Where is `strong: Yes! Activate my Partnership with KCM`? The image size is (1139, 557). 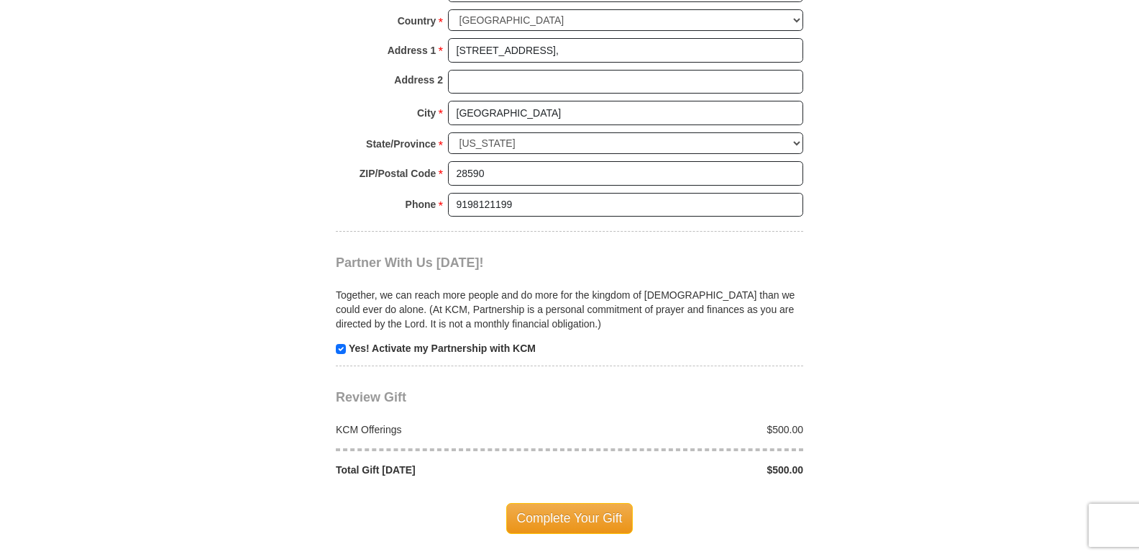
strong: Yes! Activate my Partnership with KCM is located at coordinates (442, 348).